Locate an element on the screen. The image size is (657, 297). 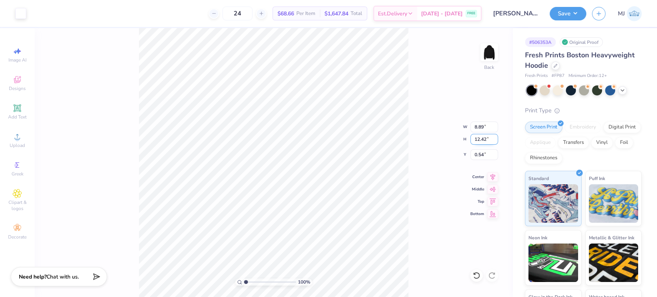
span: 100 % is located at coordinates (304, 282).